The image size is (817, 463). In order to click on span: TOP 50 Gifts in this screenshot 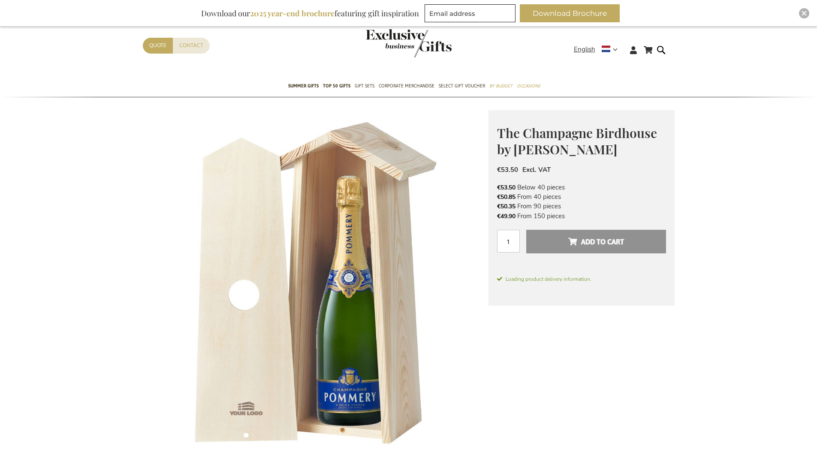, I will do `click(337, 86)`.